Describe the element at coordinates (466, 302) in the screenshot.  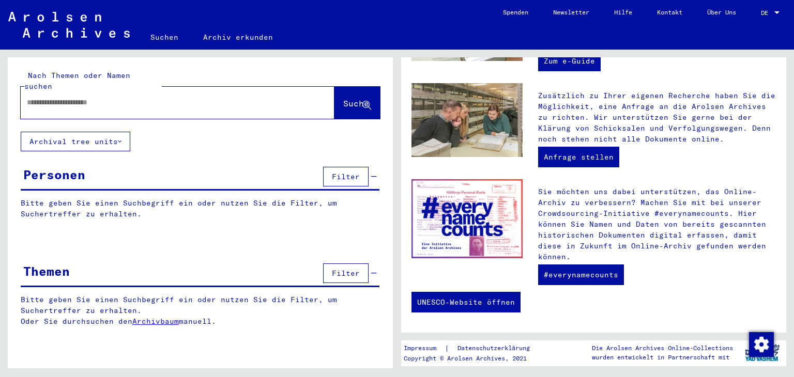
I see `a: UNESCO-Website öffnen` at that location.